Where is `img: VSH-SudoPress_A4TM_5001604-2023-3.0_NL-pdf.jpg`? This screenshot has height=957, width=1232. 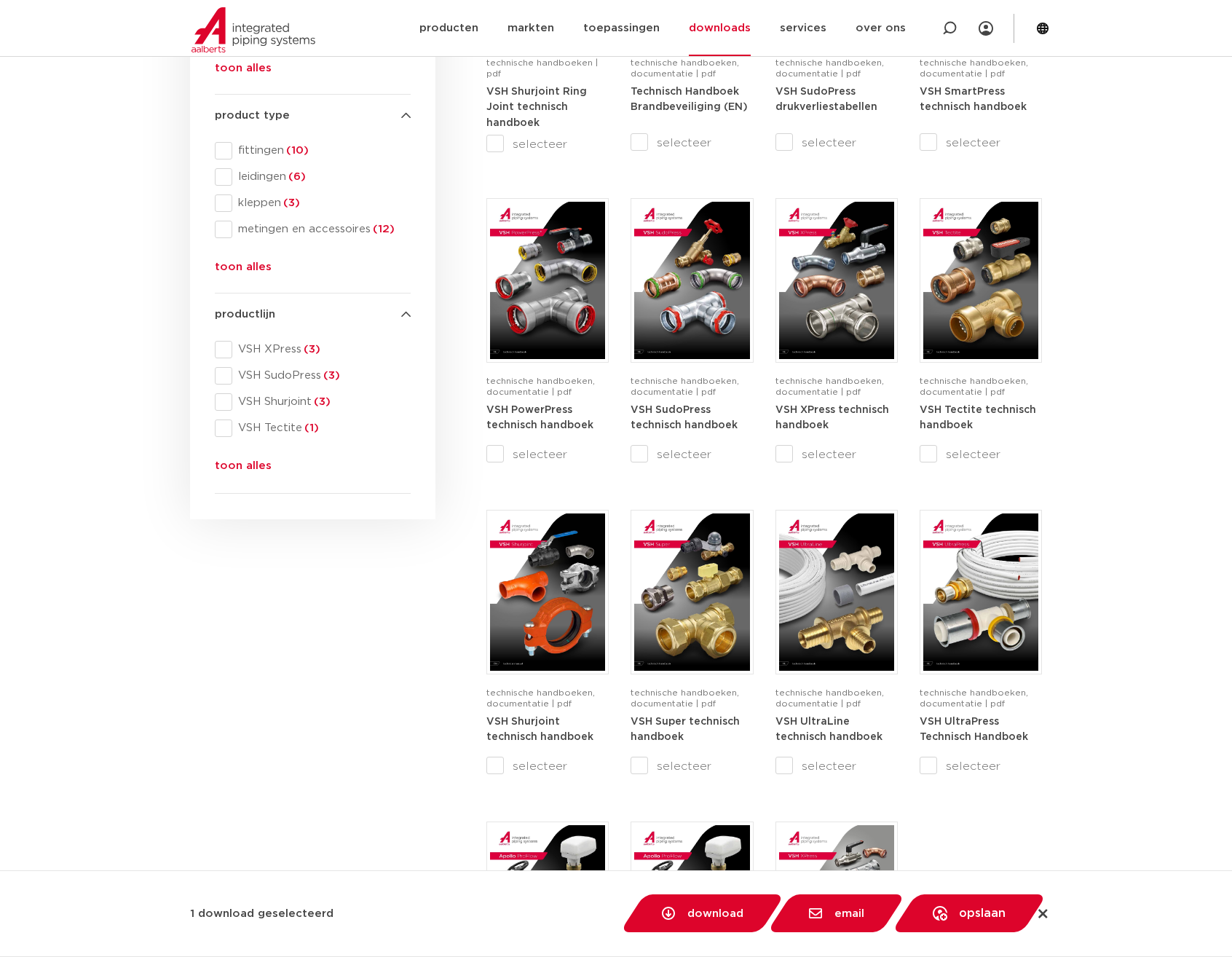
img: VSH-SudoPress_A4TM_5001604-2023-3.0_NL-pdf.jpg is located at coordinates (692, 281).